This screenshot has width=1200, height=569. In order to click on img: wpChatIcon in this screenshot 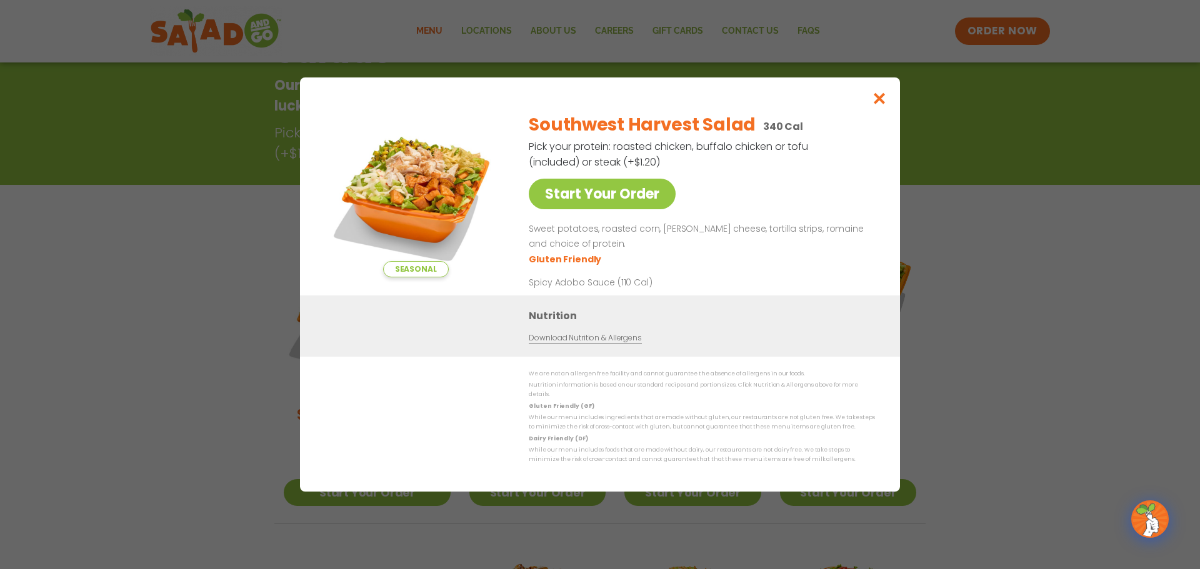, I will do `click(1150, 519)`.